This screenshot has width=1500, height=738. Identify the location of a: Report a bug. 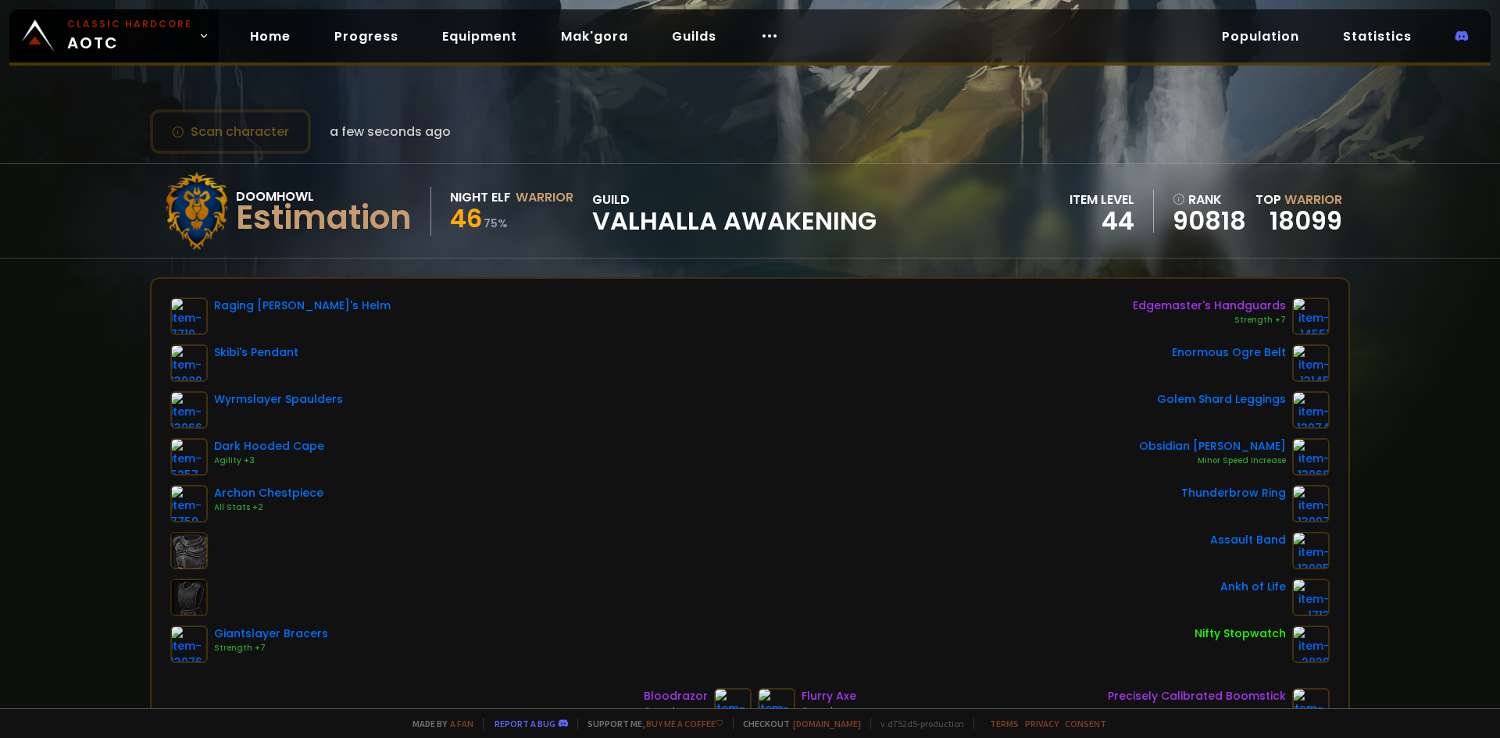
(525, 724).